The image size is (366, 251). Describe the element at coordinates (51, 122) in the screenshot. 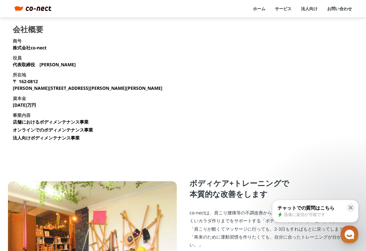

I see `li: 店舗におけるボディメンテナンス事業` at that location.